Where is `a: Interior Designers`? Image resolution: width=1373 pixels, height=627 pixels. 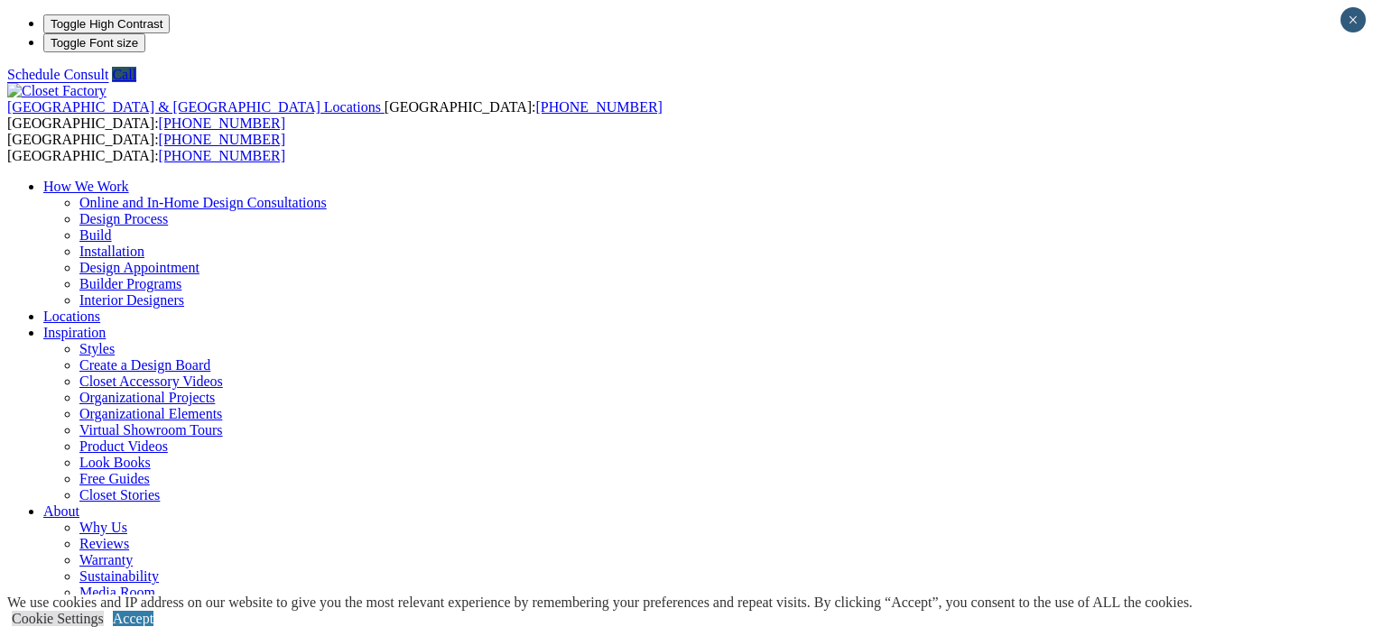
a: Interior Designers is located at coordinates (132, 300).